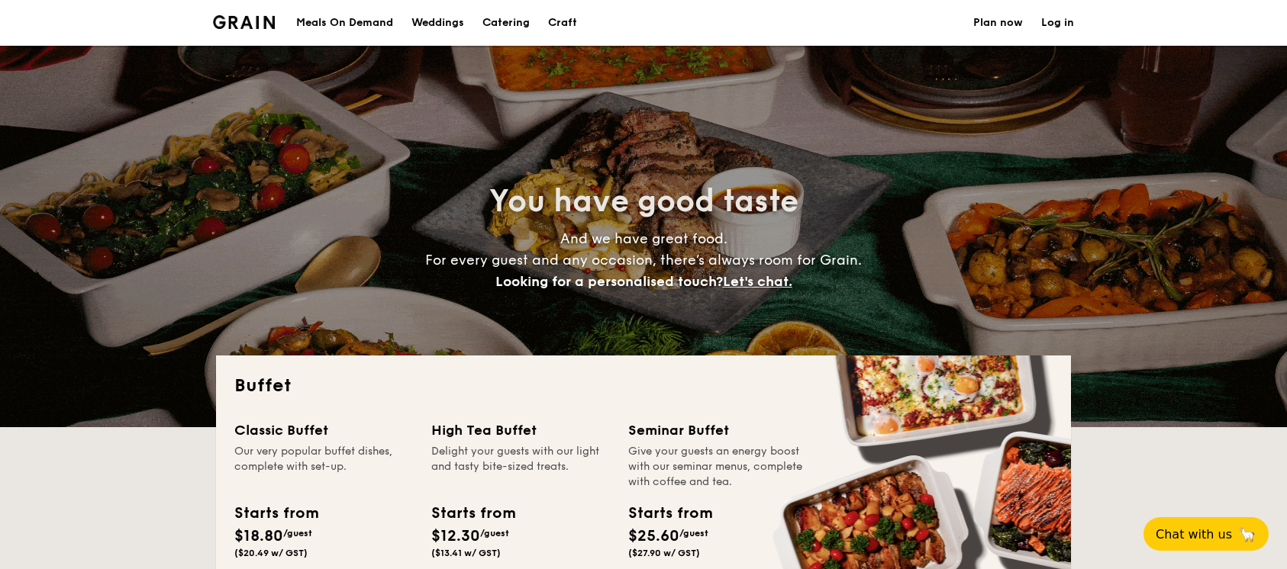  What do you see at coordinates (1206, 534) in the screenshot?
I see `button: Chat with us🦙` at bounding box center [1206, 534].